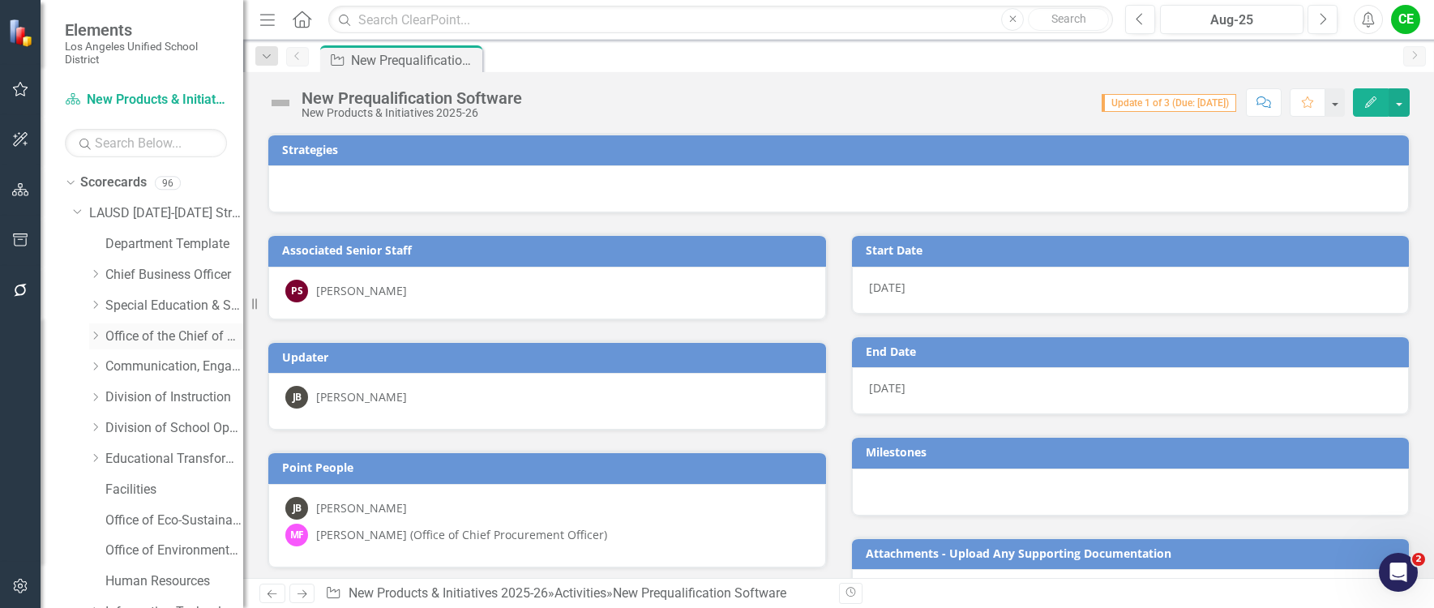  I want to click on h3: Updater, so click(550, 357).